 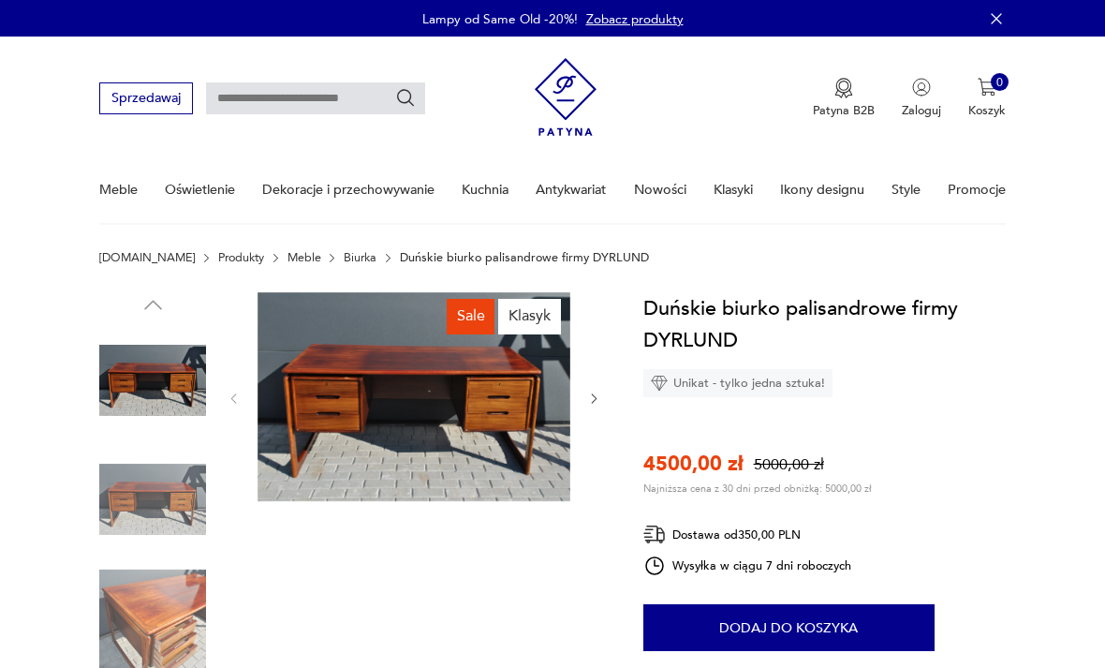 I want to click on button: Szukaj, so click(x=405, y=98).